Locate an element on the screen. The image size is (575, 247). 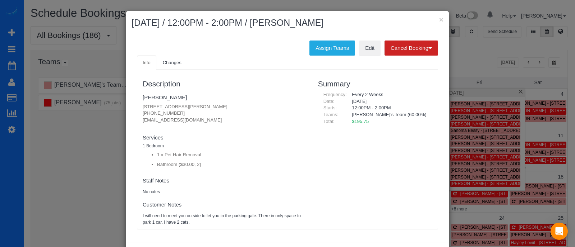
a: Changes is located at coordinates (172, 63).